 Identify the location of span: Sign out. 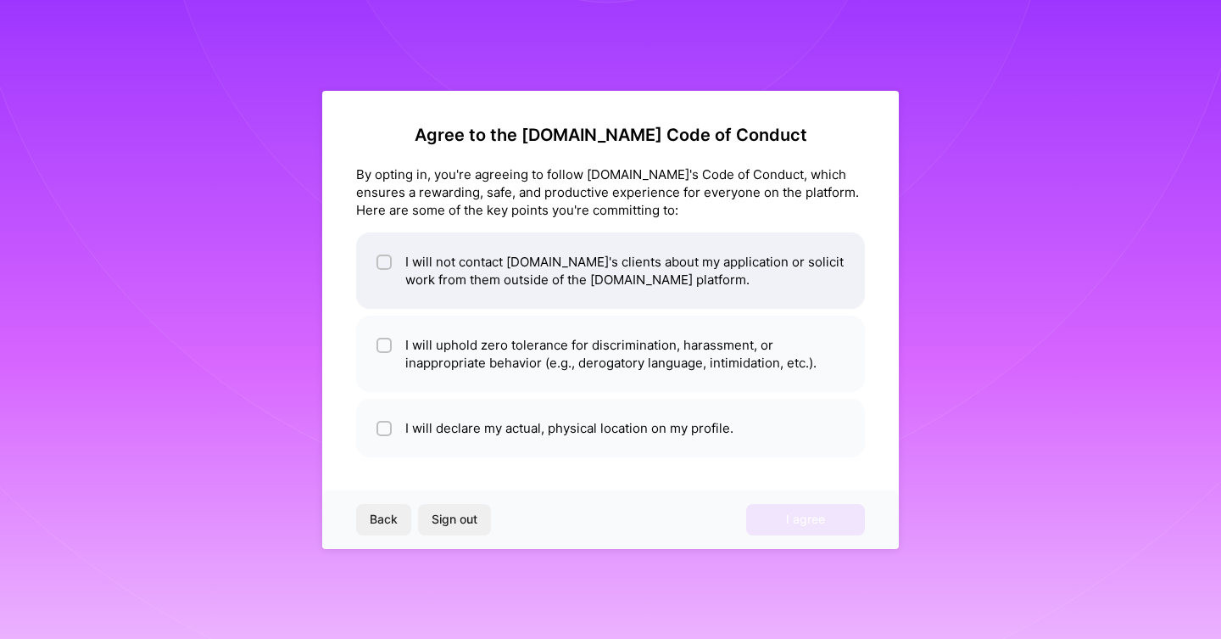
(455, 519).